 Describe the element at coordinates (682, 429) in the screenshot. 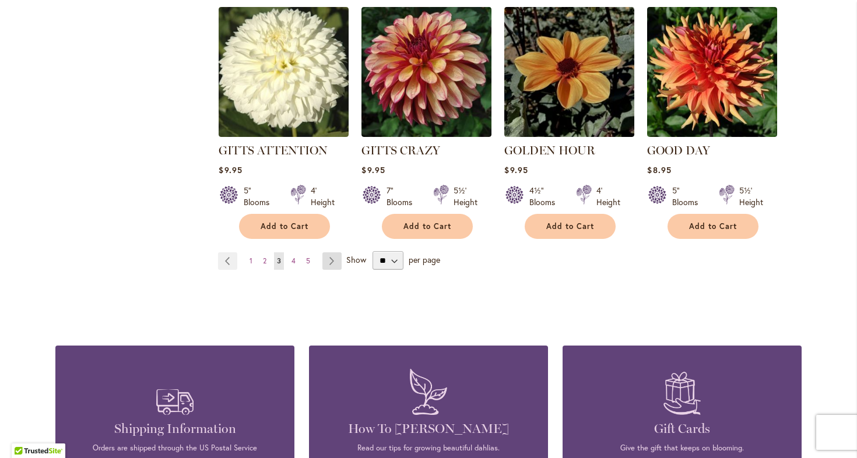

I see `h4: Gift Cards` at that location.